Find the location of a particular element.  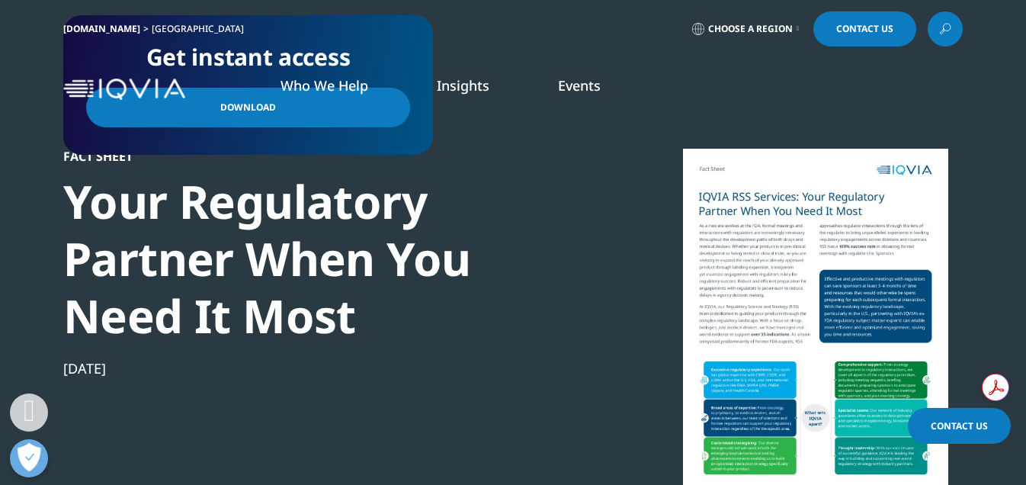

a: Events is located at coordinates (579, 85).